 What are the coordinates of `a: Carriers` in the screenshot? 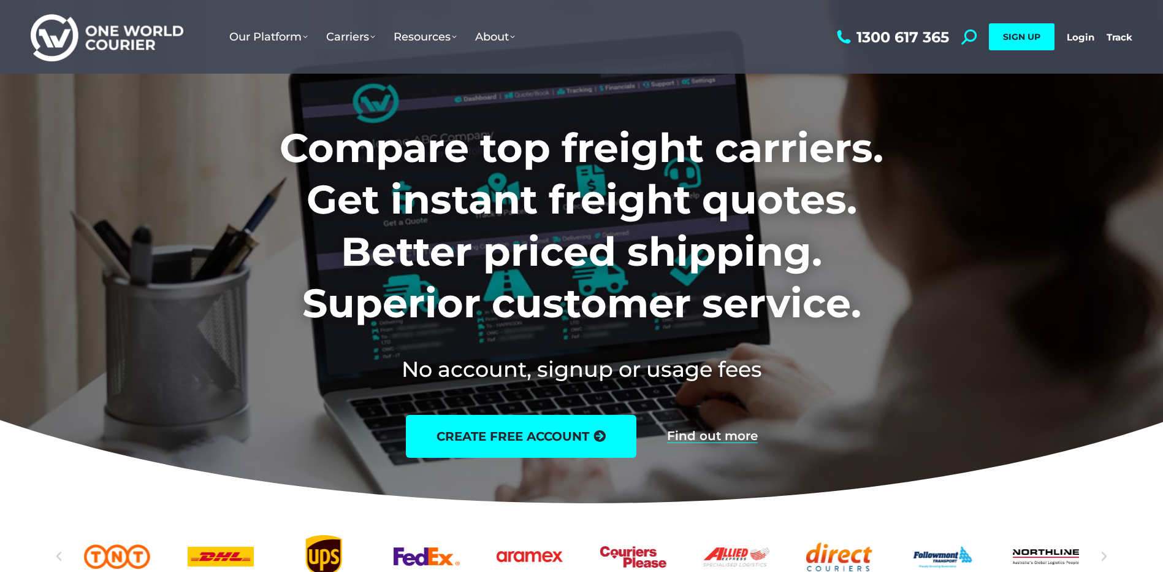 It's located at (351, 37).